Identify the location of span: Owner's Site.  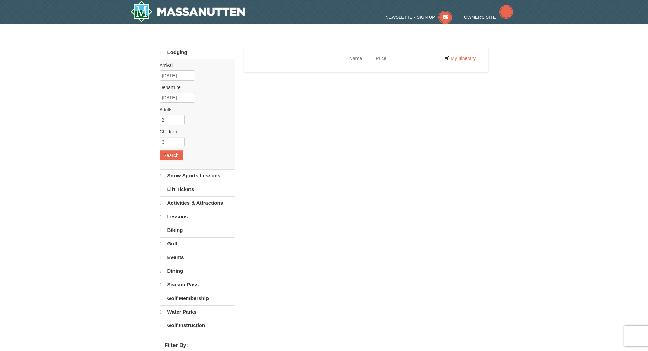
(480, 17).